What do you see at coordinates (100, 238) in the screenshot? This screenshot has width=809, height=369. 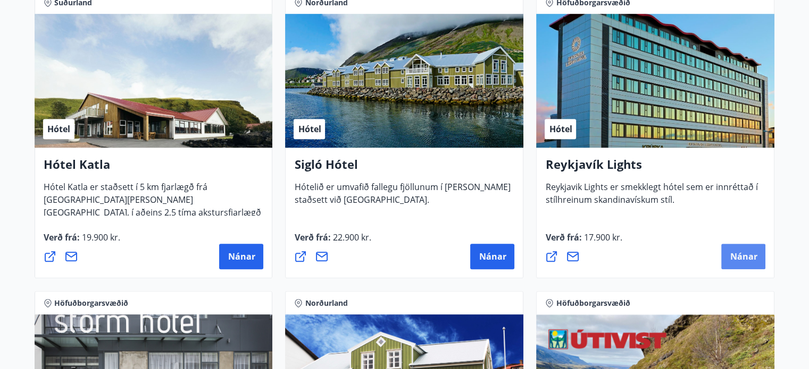 I see `span: 19.900 kr.` at bounding box center [100, 238].